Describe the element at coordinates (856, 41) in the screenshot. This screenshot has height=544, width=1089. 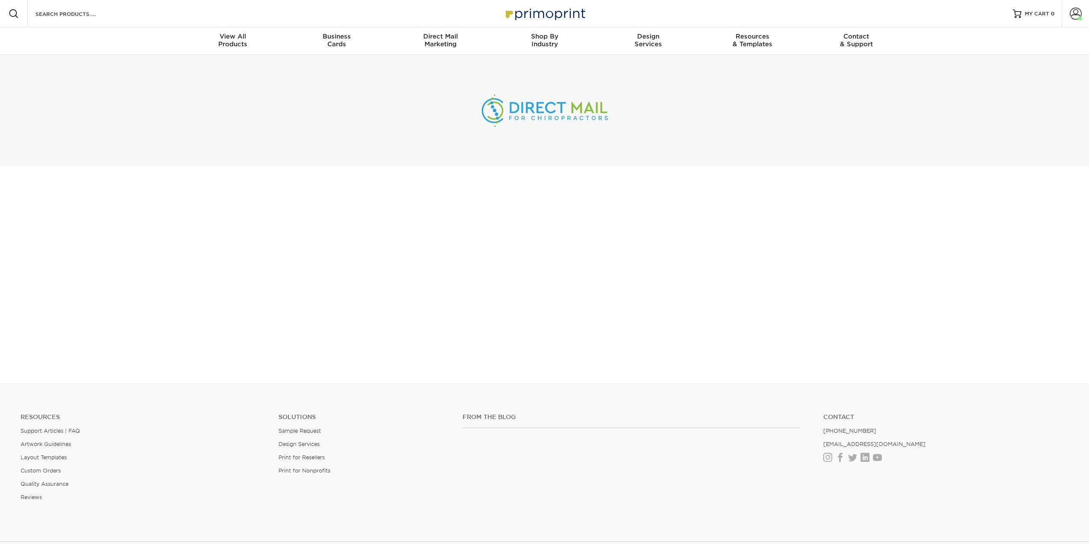
I see `a: Contact& Support` at that location.